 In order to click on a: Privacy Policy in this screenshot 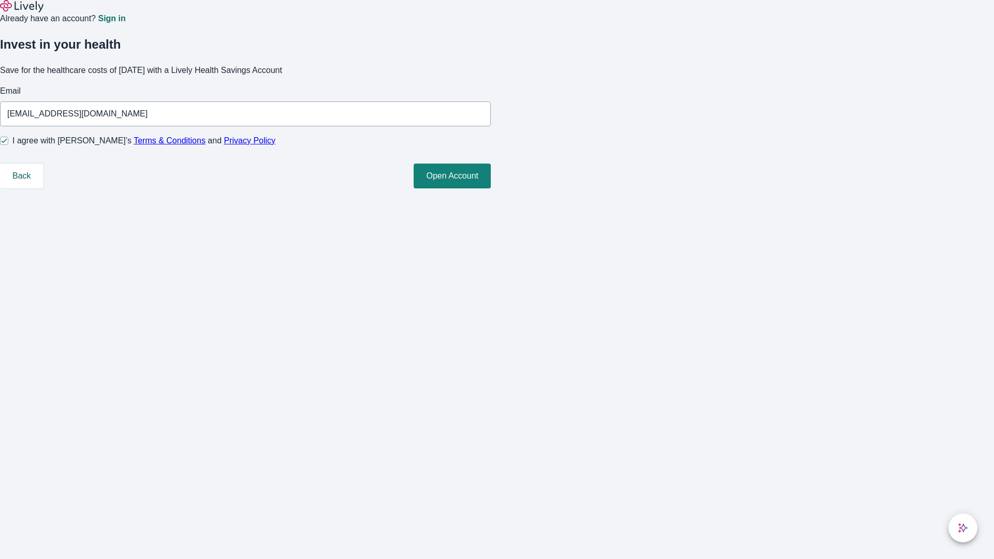, I will do `click(250, 140)`.